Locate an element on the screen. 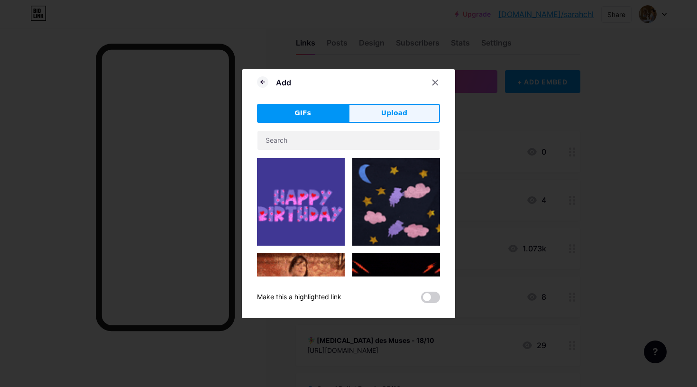 This screenshot has width=697, height=387. span: Upload is located at coordinates (394, 113).